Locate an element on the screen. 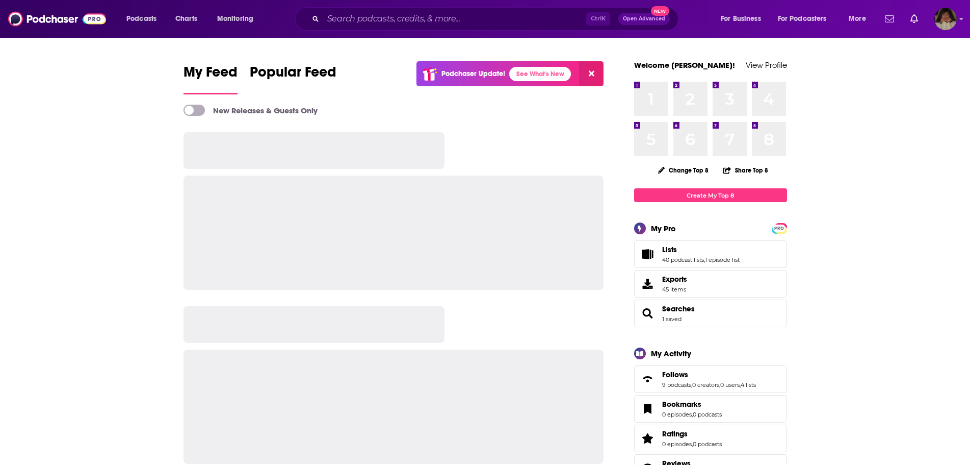 The image size is (970, 465). a: Create My Top 8 is located at coordinates (711, 195).